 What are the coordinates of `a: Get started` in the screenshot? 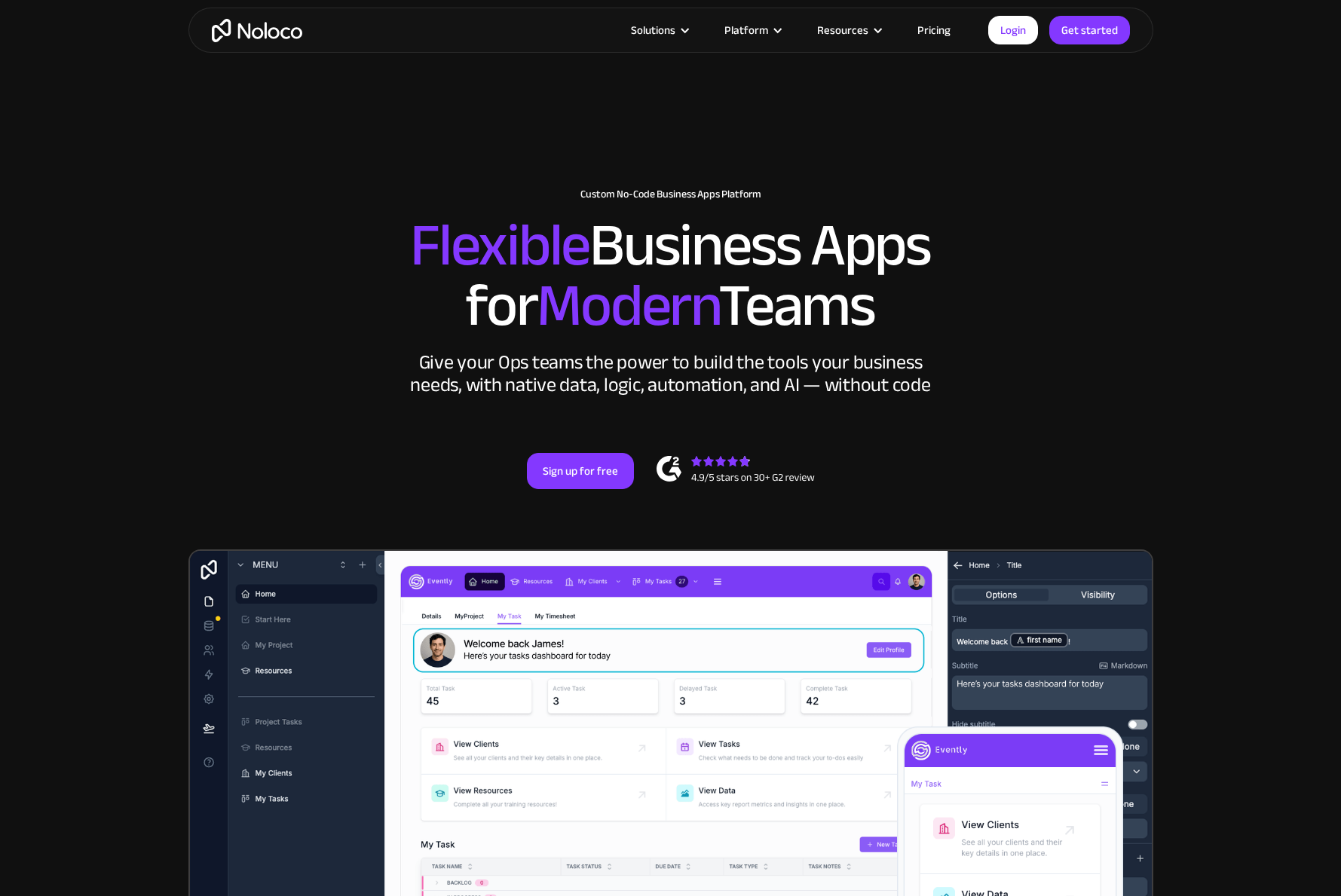 It's located at (1090, 30).